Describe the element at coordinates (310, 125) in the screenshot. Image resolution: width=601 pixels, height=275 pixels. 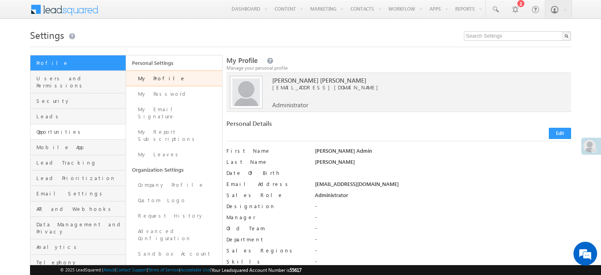
I see `div: Personal Details` at that location.